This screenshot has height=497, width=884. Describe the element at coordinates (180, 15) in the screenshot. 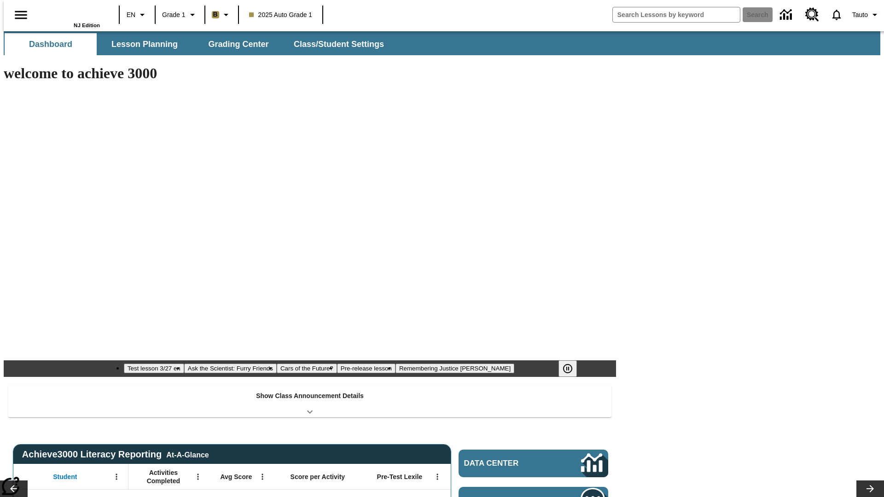

I see `button: Grade: Grade 1, Select a grade` at that location.